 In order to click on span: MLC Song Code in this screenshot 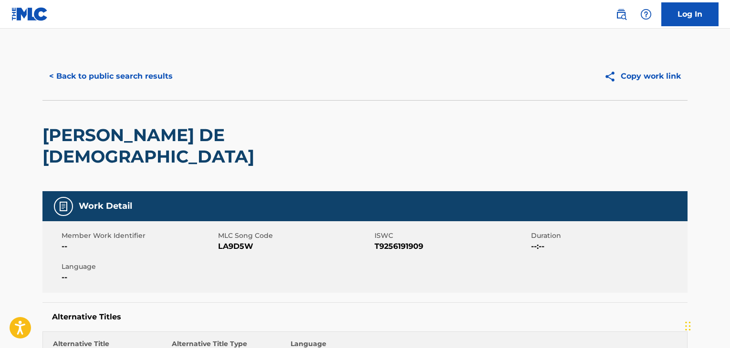, I will do `click(295, 236)`.